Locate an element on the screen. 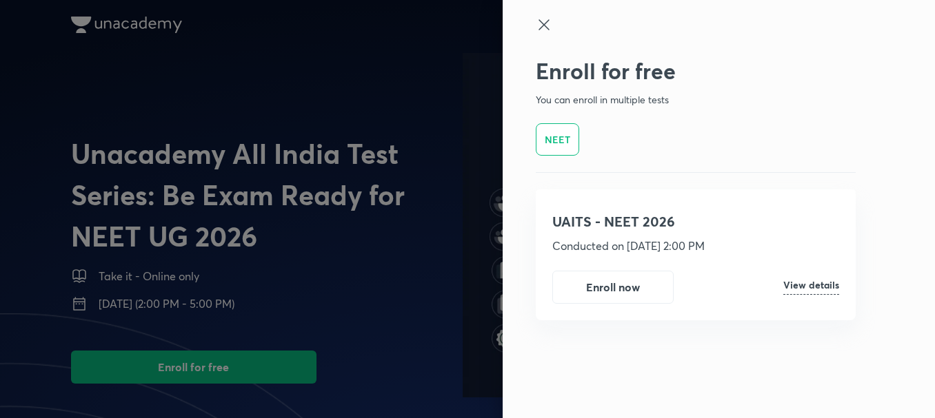 The width and height of the screenshot is (935, 418). h6: View details is located at coordinates (811, 288).